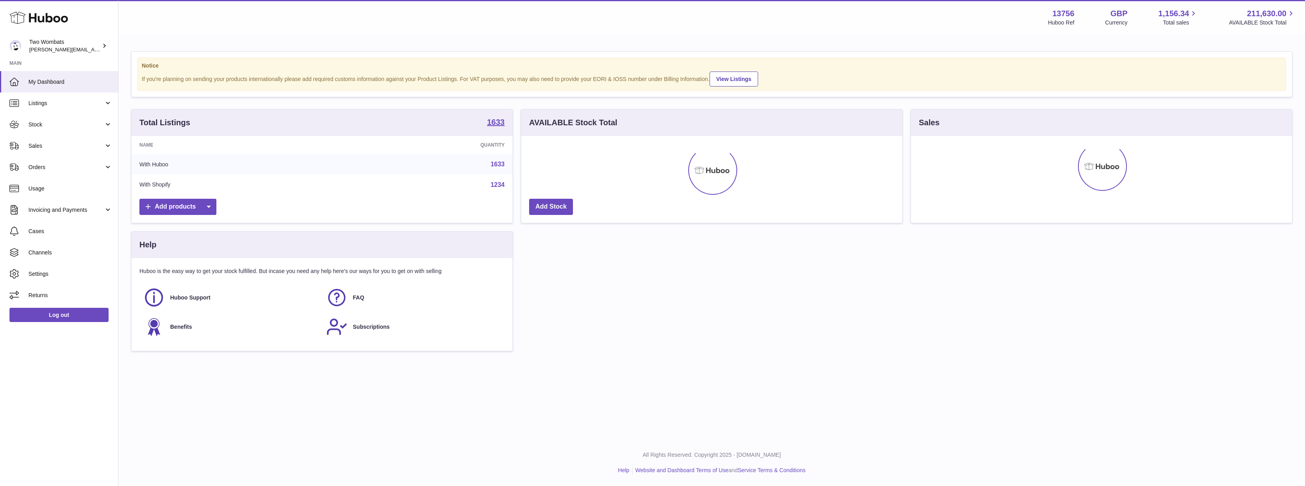  What do you see at coordinates (711, 78) in the screenshot?
I see `div: If you're planning on sending your products internationally please add required customs informati...` at bounding box center [711, 78].